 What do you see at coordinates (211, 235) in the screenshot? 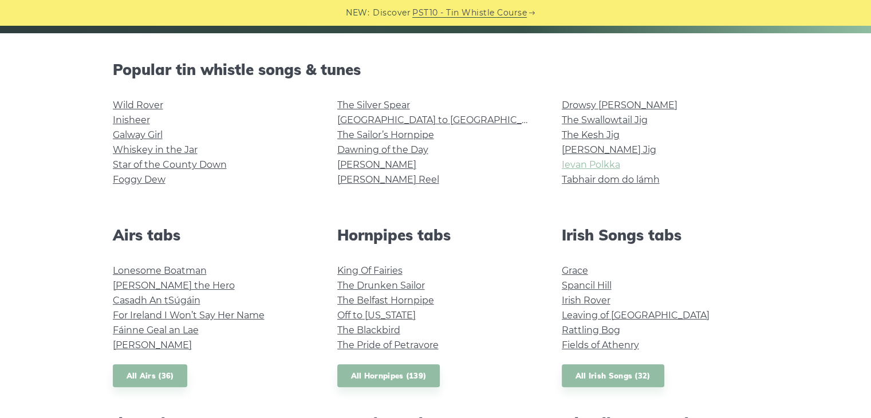
I see `h2: Airs tabs` at bounding box center [211, 235].